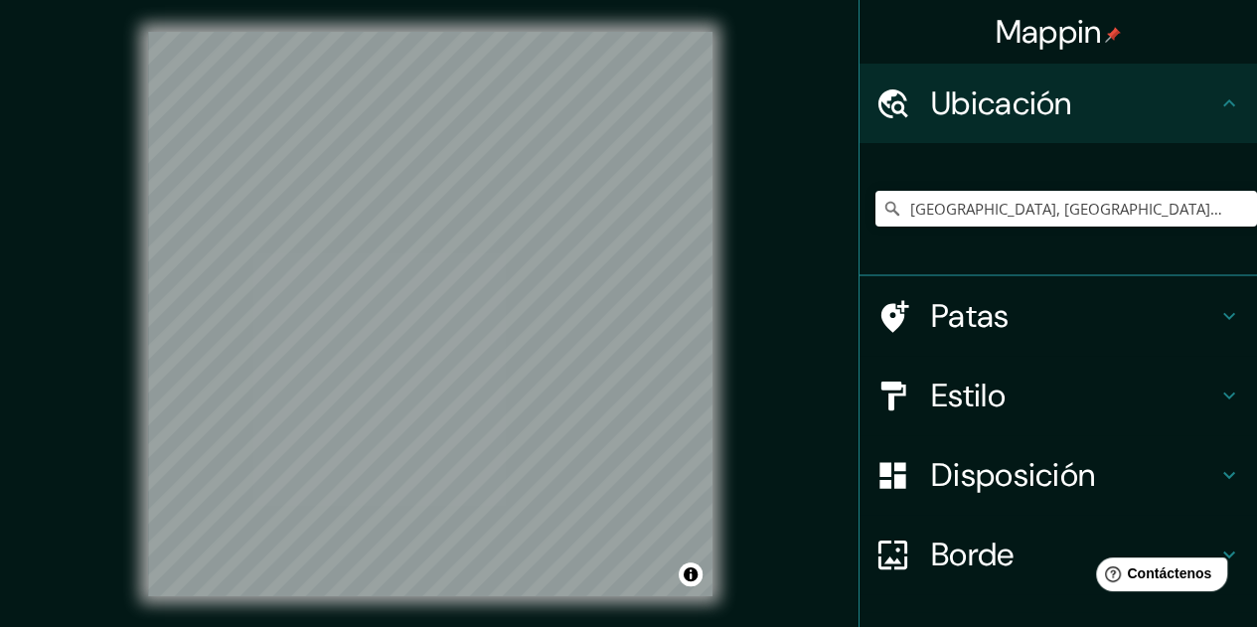 The width and height of the screenshot is (1257, 627). Describe the element at coordinates (970, 316) in the screenshot. I see `font: Patas` at that location.